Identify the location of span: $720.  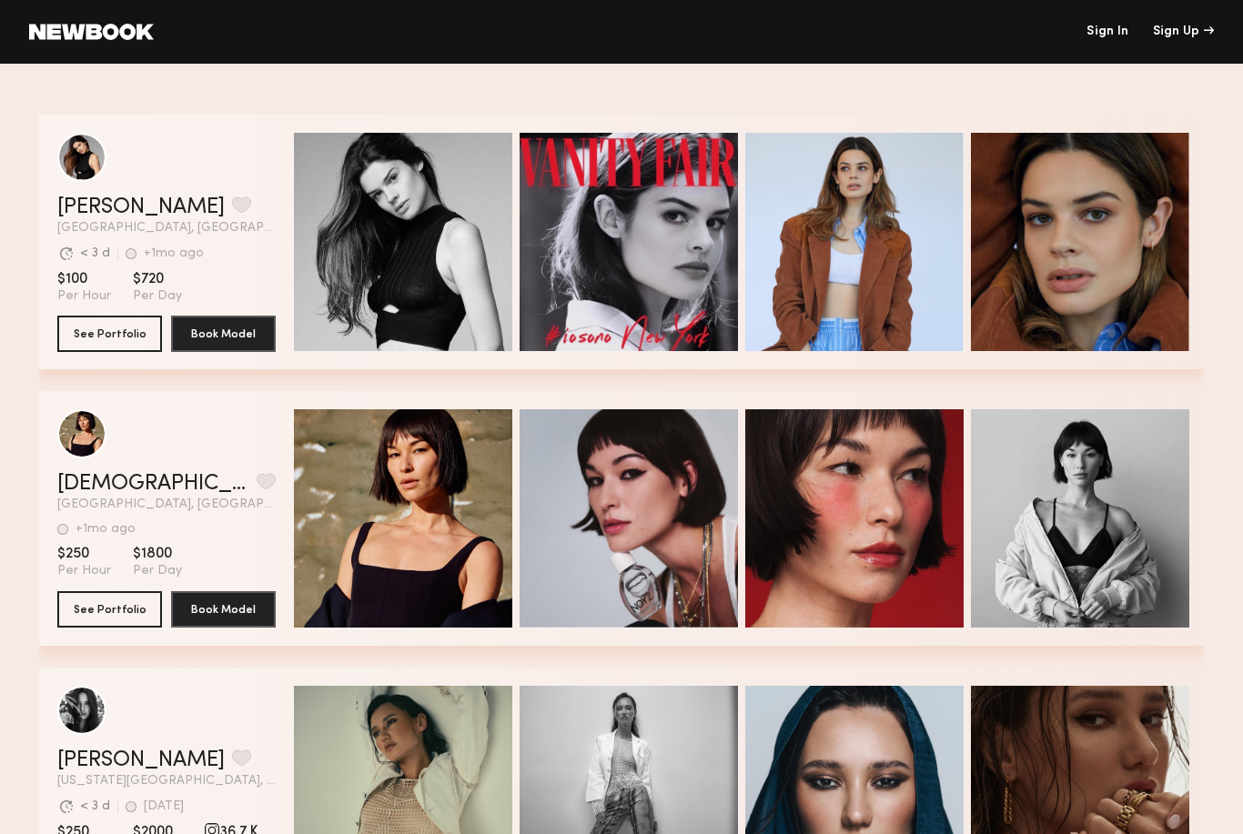
(157, 279).